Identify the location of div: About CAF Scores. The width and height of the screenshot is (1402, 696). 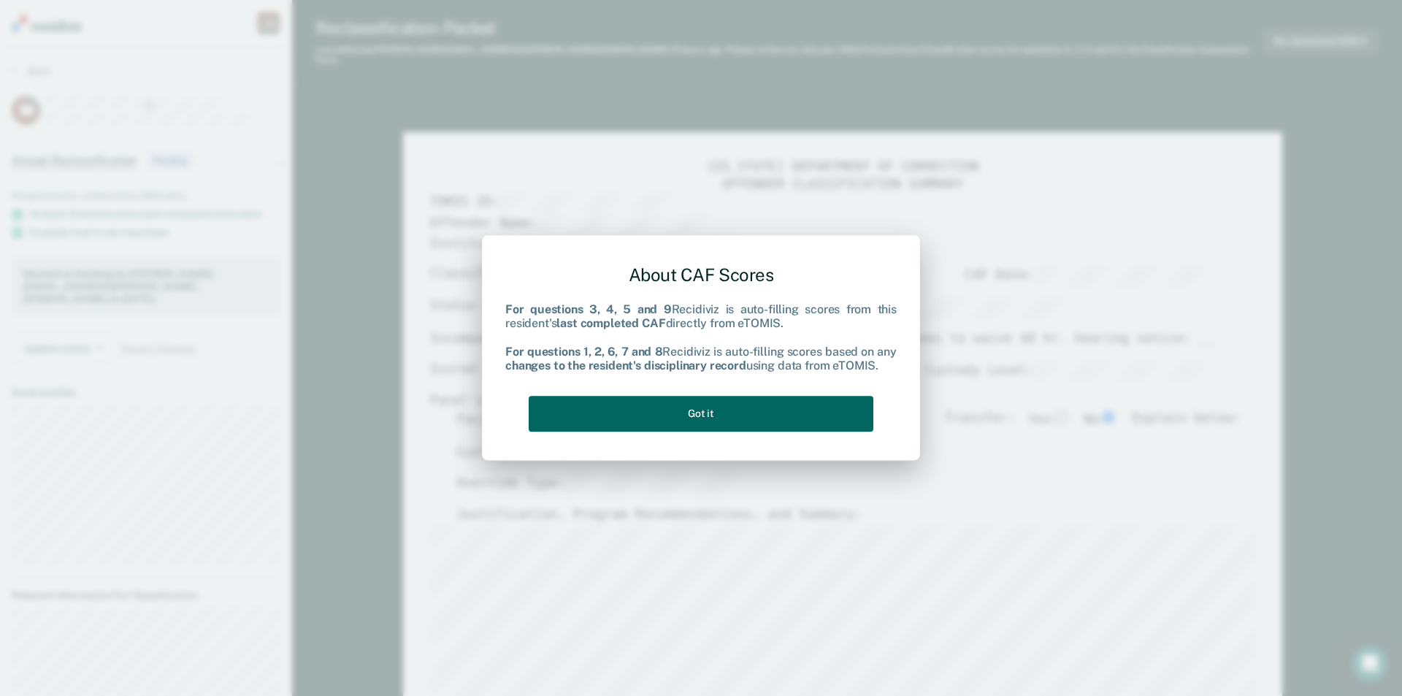
(701, 275).